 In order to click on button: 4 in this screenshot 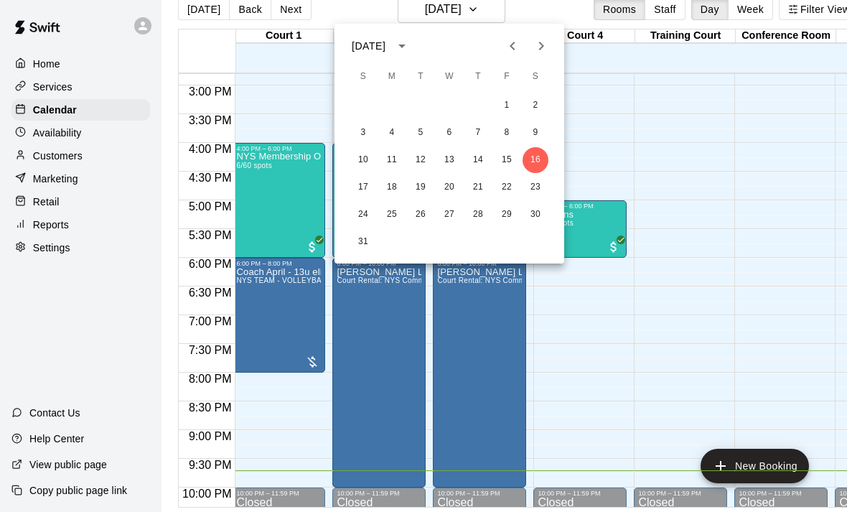, I will do `click(392, 133)`.